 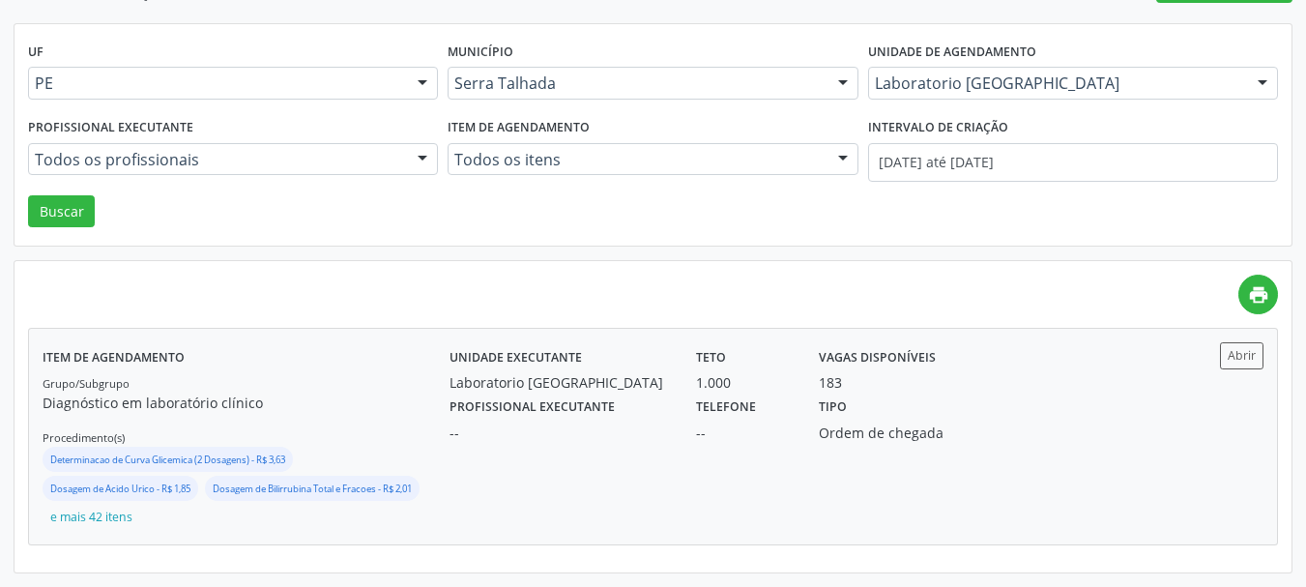 I want to click on label: Vagas disponíveis, so click(x=877, y=357).